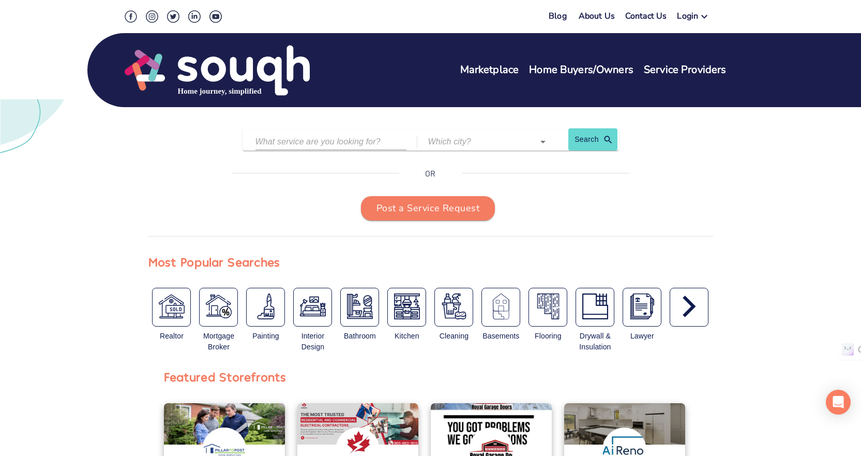 The height and width of the screenshot is (456, 861). What do you see at coordinates (430, 173) in the screenshot?
I see `p: OR` at bounding box center [430, 173].